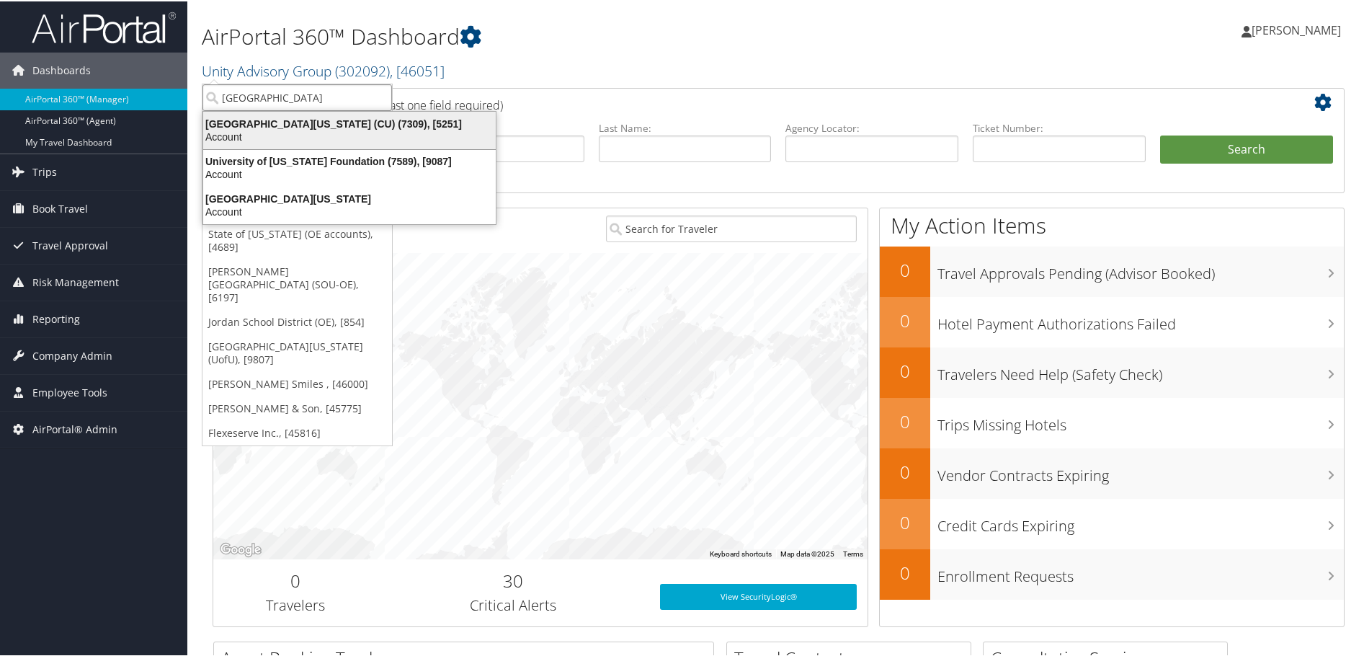 This screenshot has height=656, width=1364. I want to click on a: Terms (opens in new tab), so click(853, 552).